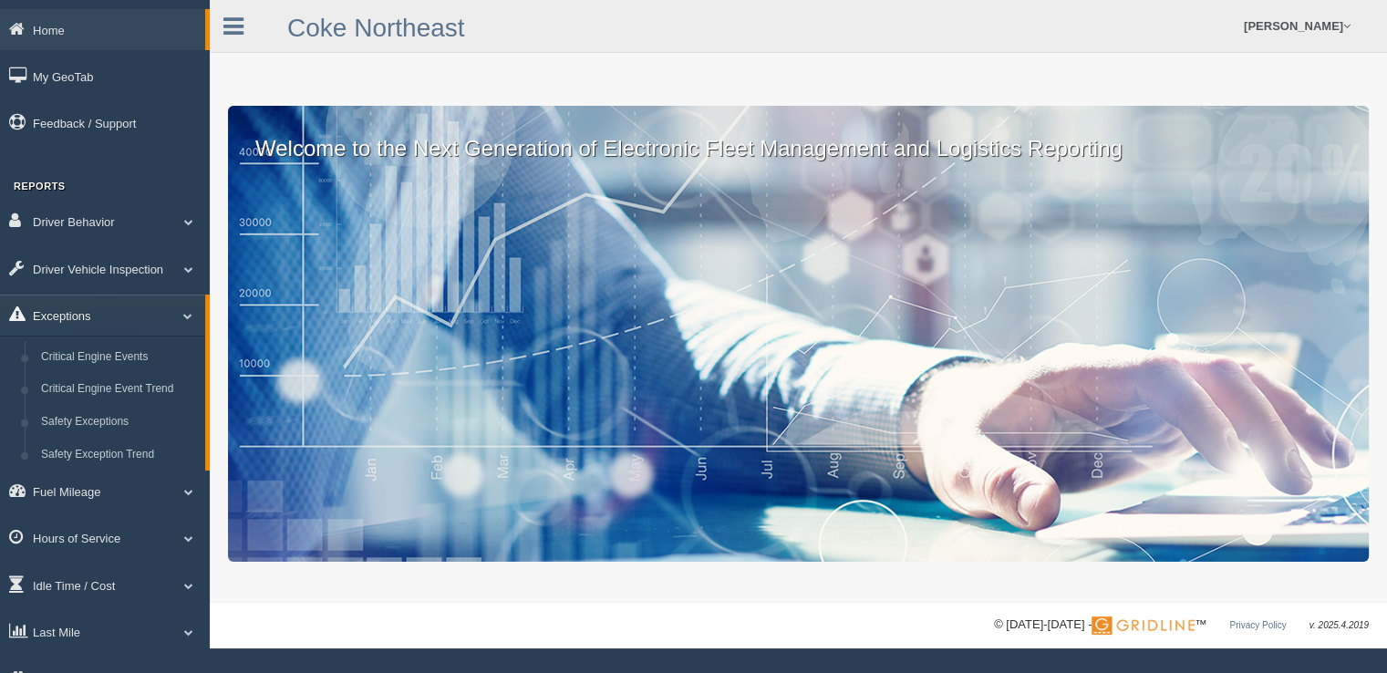  What do you see at coordinates (798, 135) in the screenshot?
I see `p: Welcome to the Next Generation of Electronic Fleet Management and Logistics Reporting` at bounding box center [798, 135].